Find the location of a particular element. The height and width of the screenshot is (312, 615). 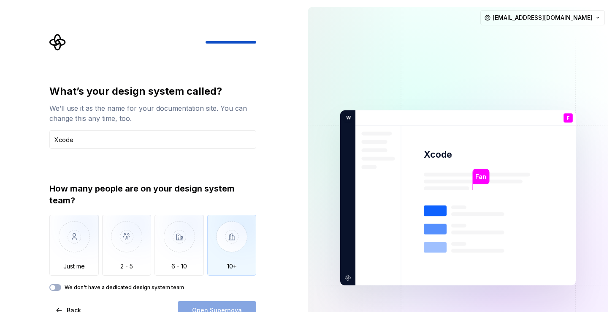

p: F is located at coordinates (569, 118).